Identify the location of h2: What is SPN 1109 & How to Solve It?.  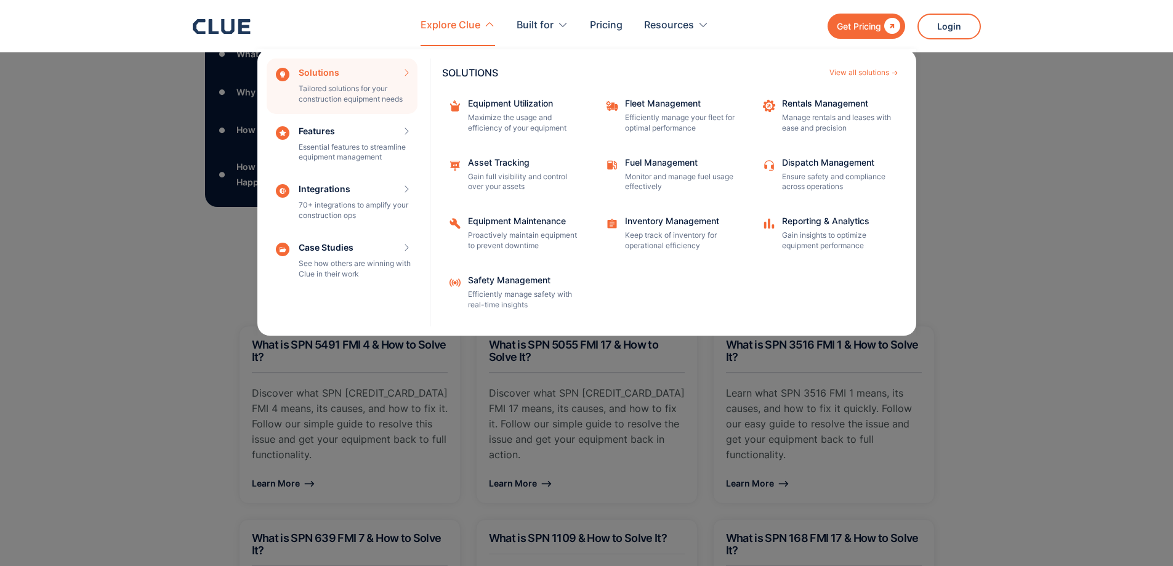
(587, 538).